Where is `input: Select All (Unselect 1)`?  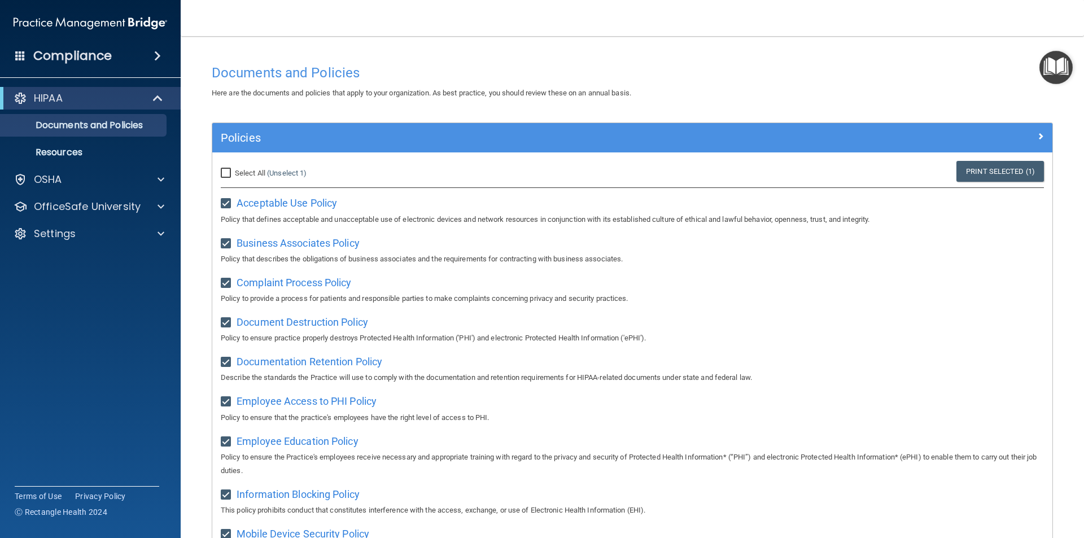 input: Select All (Unselect 1) is located at coordinates (227, 173).